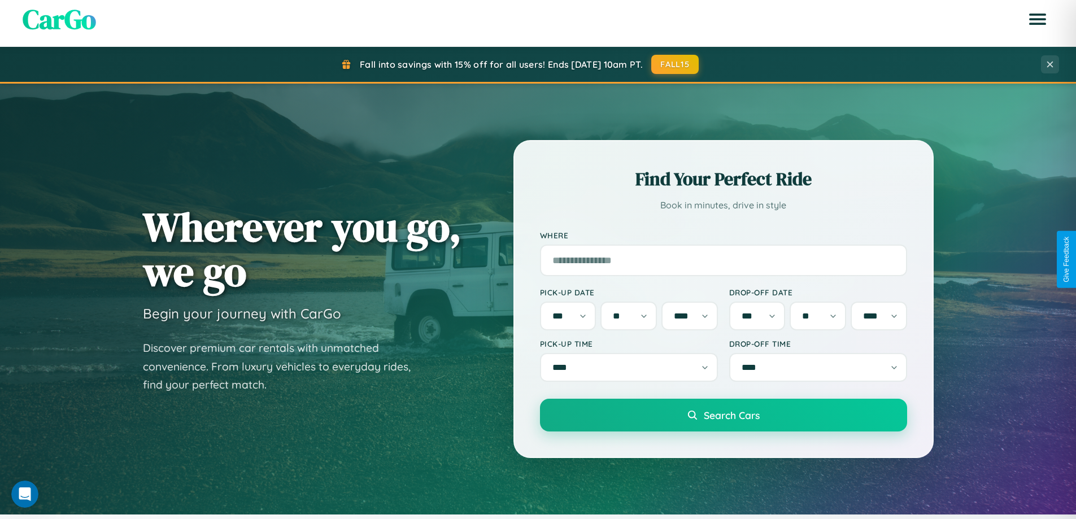 The width and height of the screenshot is (1076, 519). What do you see at coordinates (723, 415) in the screenshot?
I see `button: Search Cars` at bounding box center [723, 415].